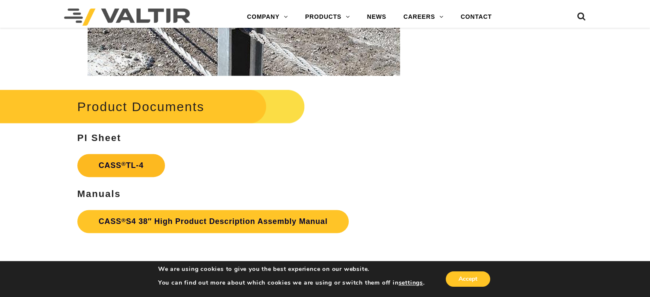 This screenshot has width=650, height=297. I want to click on a: CONTACT, so click(476, 17).